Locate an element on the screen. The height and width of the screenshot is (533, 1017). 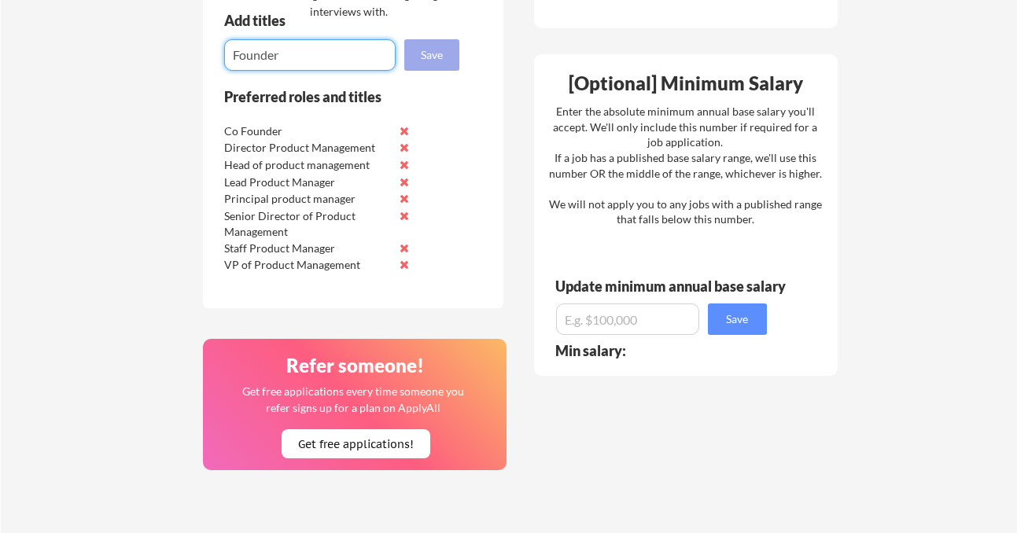
div: Director Product Management is located at coordinates (307, 148).